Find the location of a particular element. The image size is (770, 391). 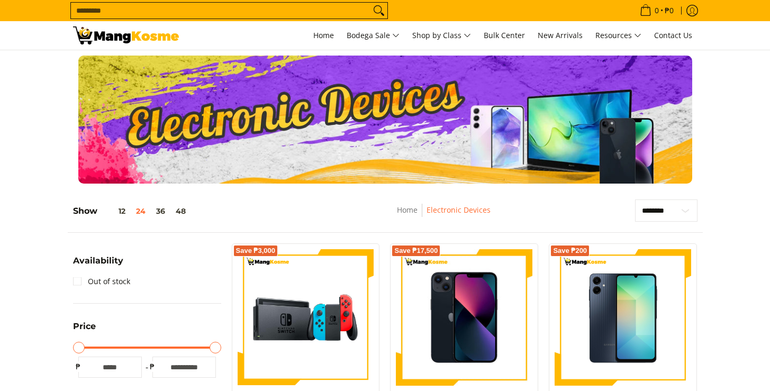

nav: Main Menu is located at coordinates (444, 35).